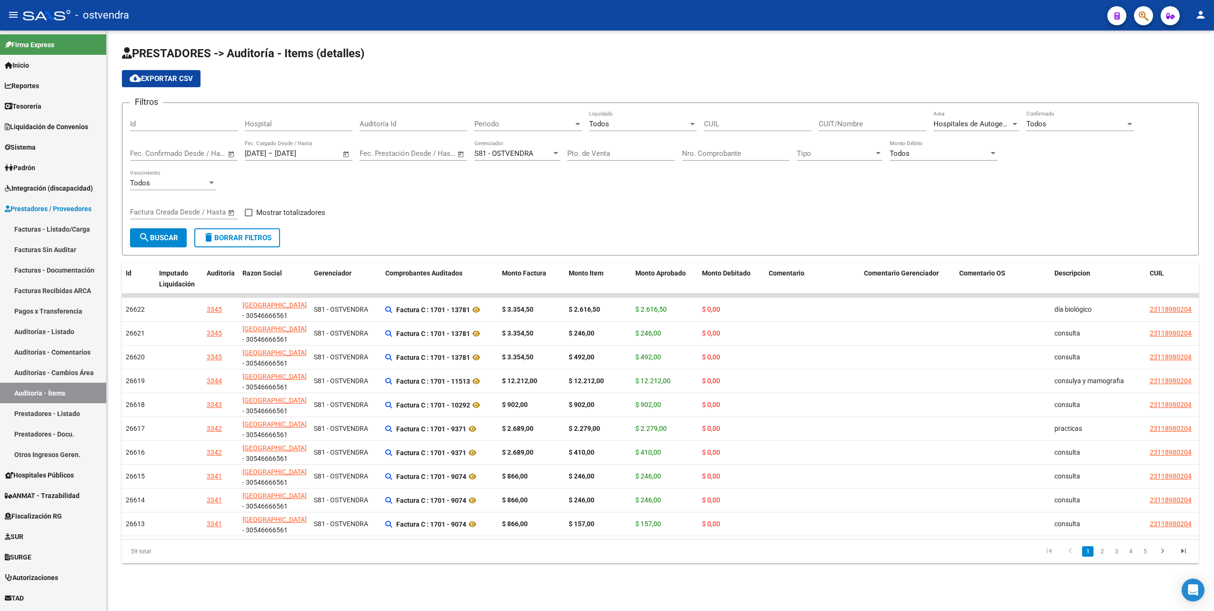  What do you see at coordinates (135, 78) in the screenshot?
I see `mat-icon: cloud_download` at bounding box center [135, 78].